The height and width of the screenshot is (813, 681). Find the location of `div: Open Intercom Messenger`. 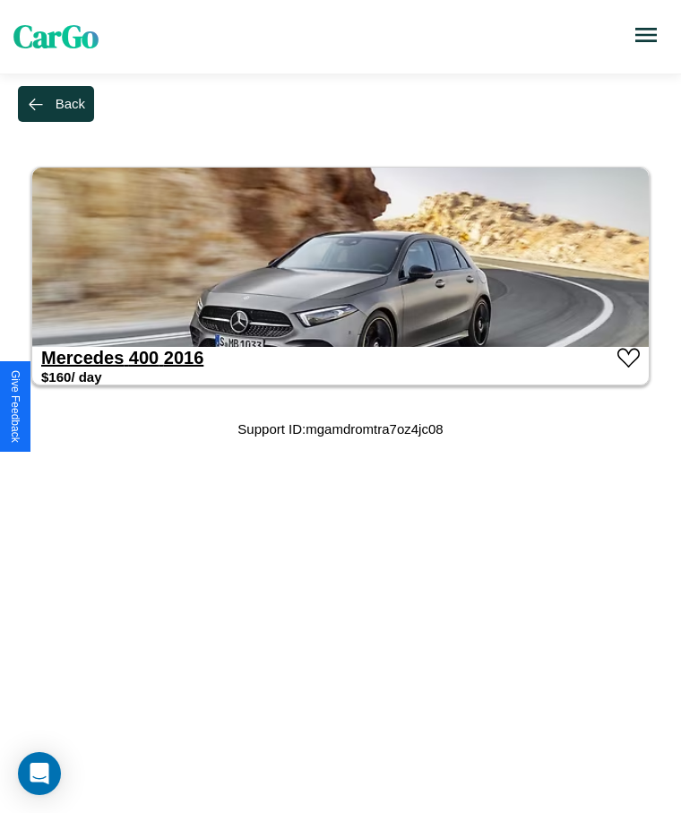

div: Open Intercom Messenger is located at coordinates (39, 773).